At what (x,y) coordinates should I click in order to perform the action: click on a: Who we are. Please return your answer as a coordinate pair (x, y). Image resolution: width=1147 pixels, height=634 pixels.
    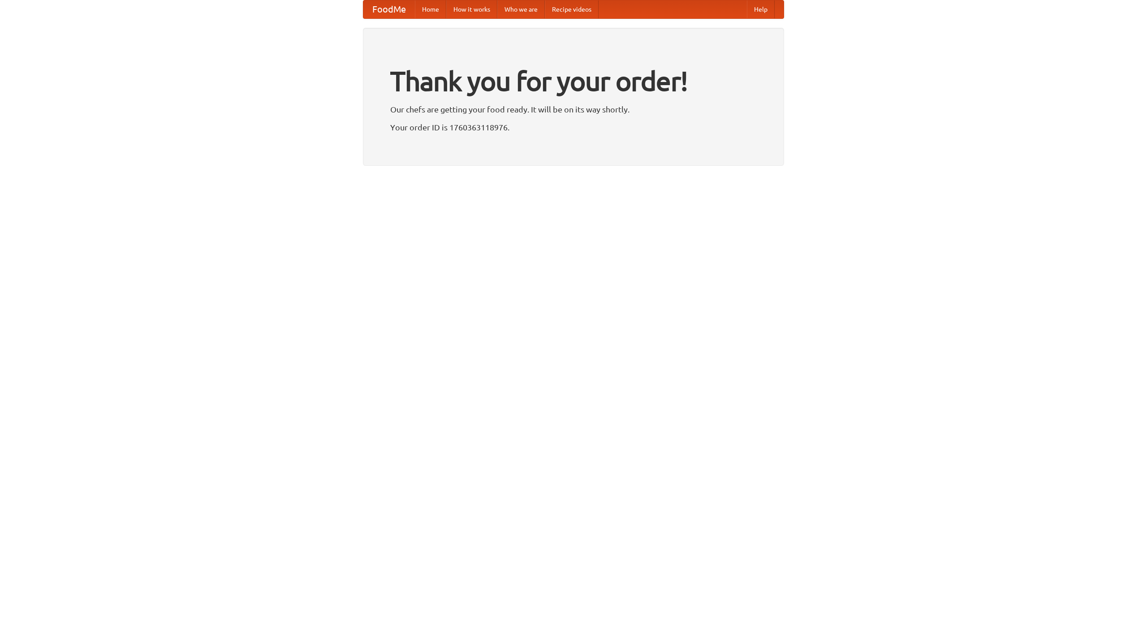
    Looking at the image, I should click on (521, 9).